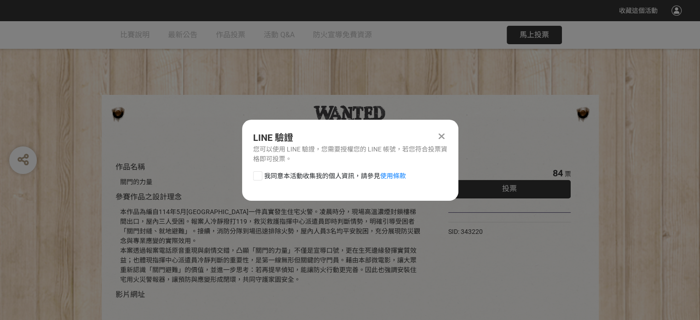 Image resolution: width=700 pixels, height=320 pixels. I want to click on div: 關門的力量, so click(270, 182).